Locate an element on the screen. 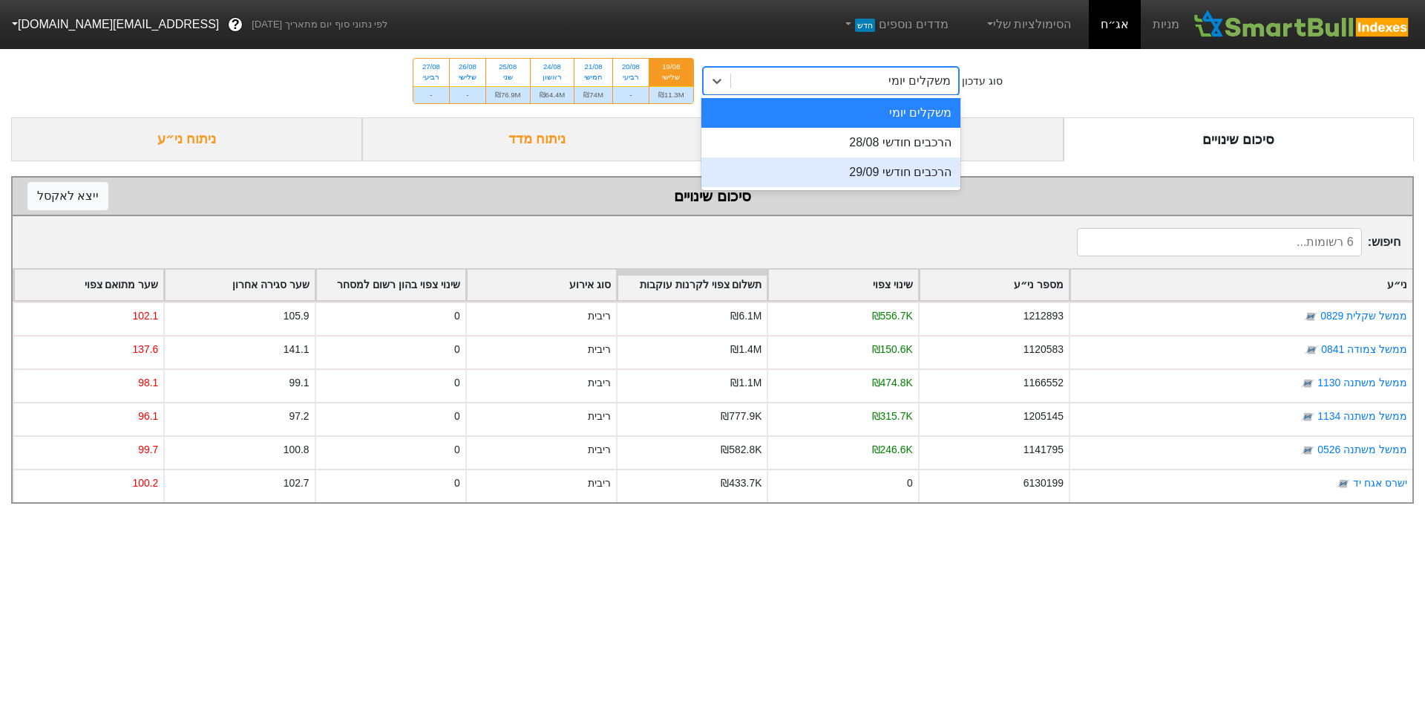  div: 25/08 is located at coordinates (508, 67).